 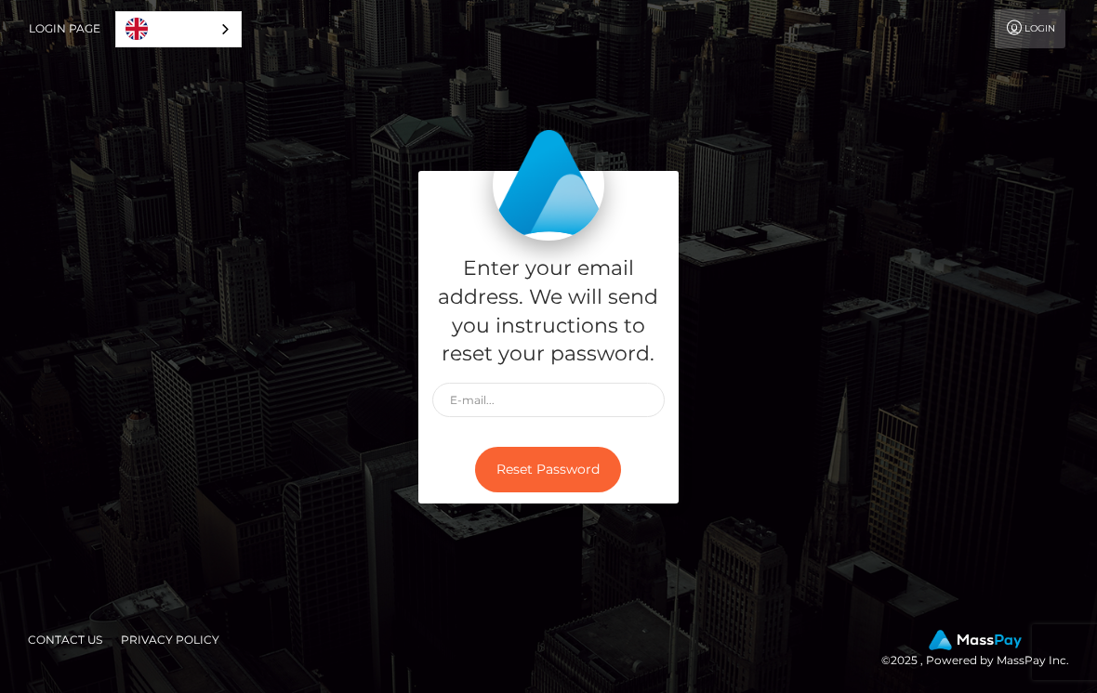 I want to click on a: Login Page, so click(x=64, y=29).